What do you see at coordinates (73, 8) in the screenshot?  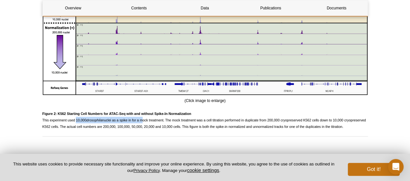 I see `a: Overview` at bounding box center [73, 8].